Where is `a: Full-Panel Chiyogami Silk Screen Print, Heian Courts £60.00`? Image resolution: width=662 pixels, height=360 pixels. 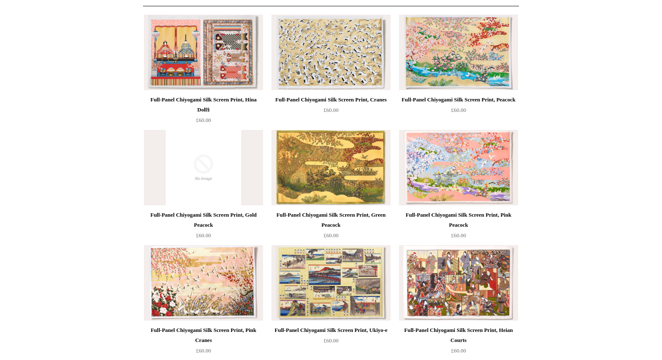
a: Full-Panel Chiyogami Silk Screen Print, Heian Courts £60.00 is located at coordinates (458, 342).